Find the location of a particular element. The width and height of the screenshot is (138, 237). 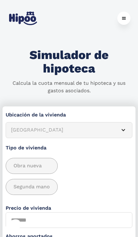

label: Ubicación de la vivienda is located at coordinates (69, 115).